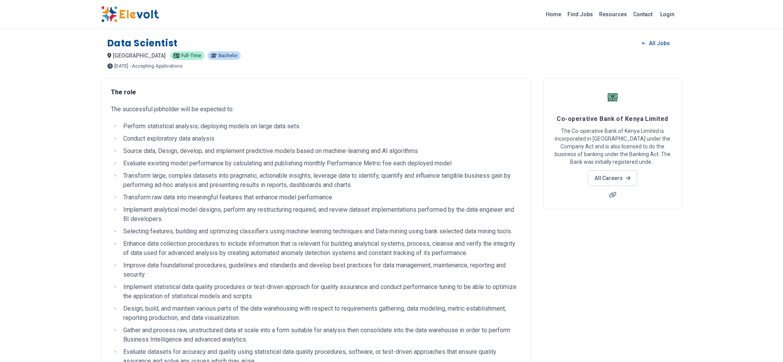 This screenshot has width=783, height=362. What do you see at coordinates (321, 313) in the screenshot?
I see `li: Design, build, and maintain various parts of the data warehousing with respect to requirements ga...` at bounding box center [321, 313].